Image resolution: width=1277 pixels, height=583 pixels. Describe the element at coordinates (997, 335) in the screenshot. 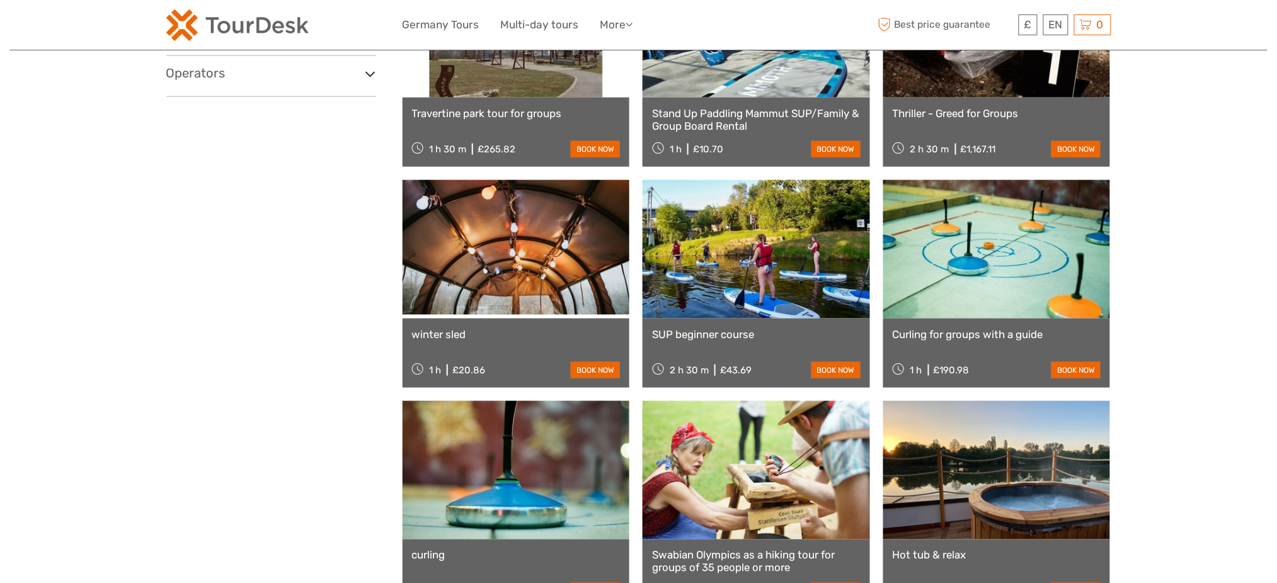

I see `a: Curling for groups with a guide` at that location.